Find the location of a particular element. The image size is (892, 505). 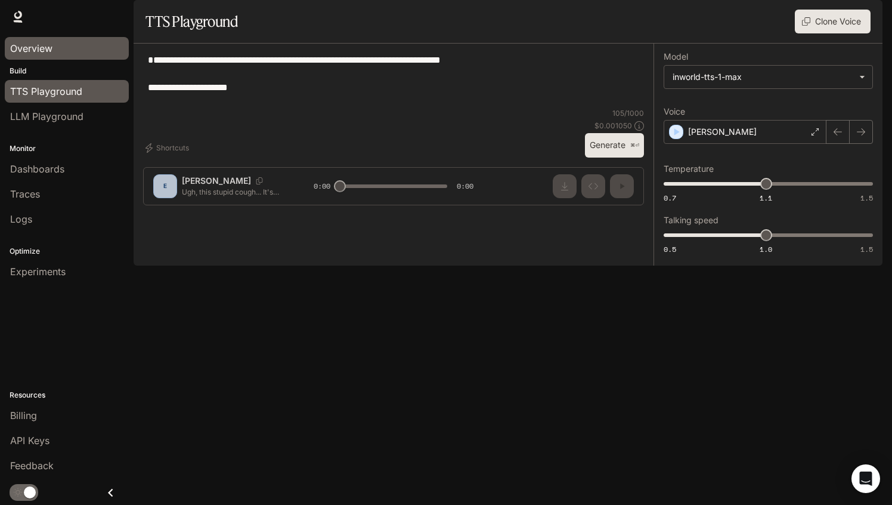

span: 1.0 is located at coordinates (766, 249).